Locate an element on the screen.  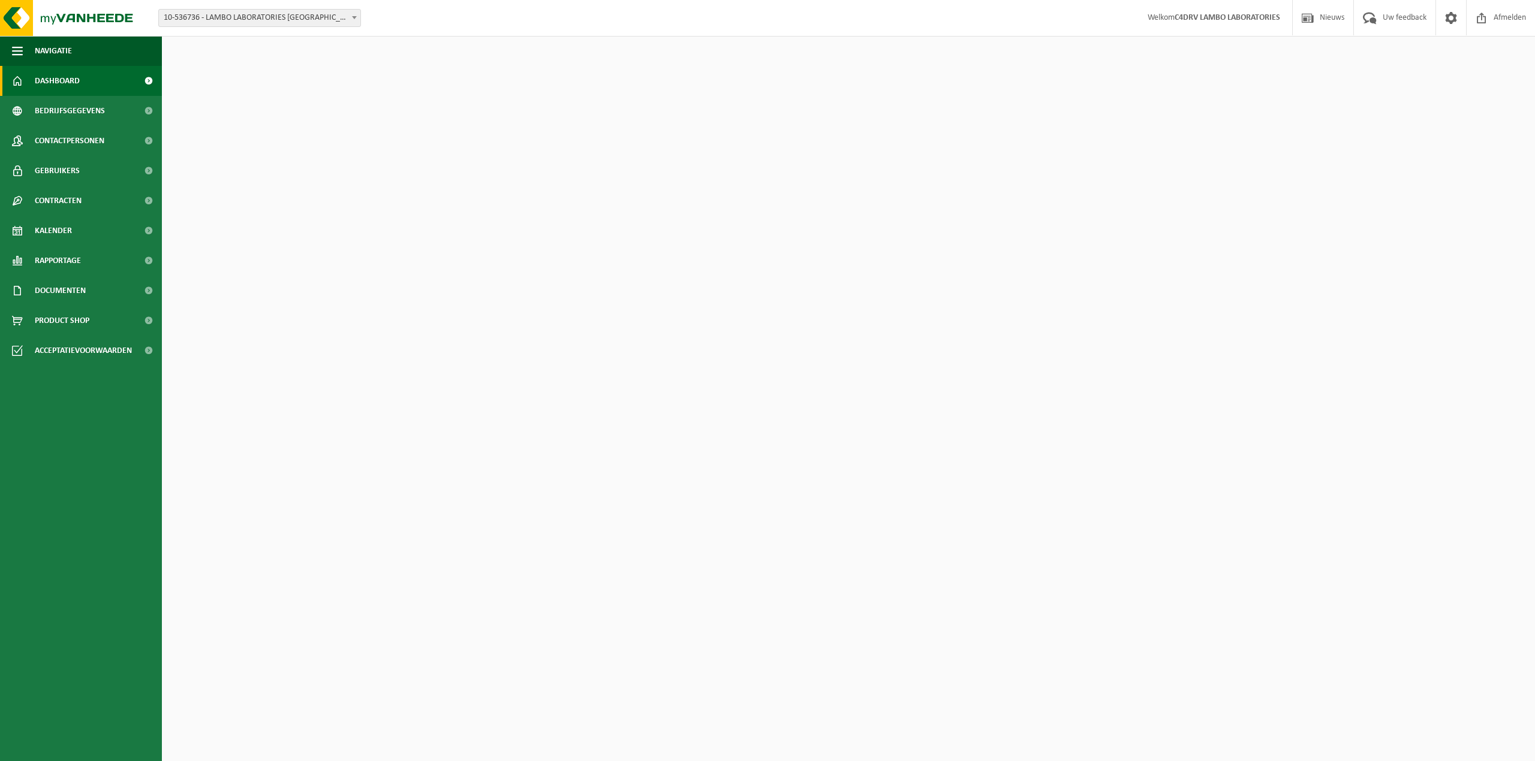
span: Documenten is located at coordinates (60, 291).